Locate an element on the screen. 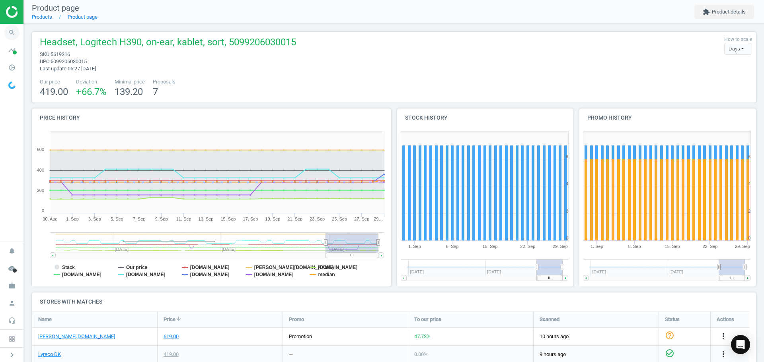 Image resolution: width=764 pixels, height=362 pixels. span: +66.7 % is located at coordinates (91, 92).